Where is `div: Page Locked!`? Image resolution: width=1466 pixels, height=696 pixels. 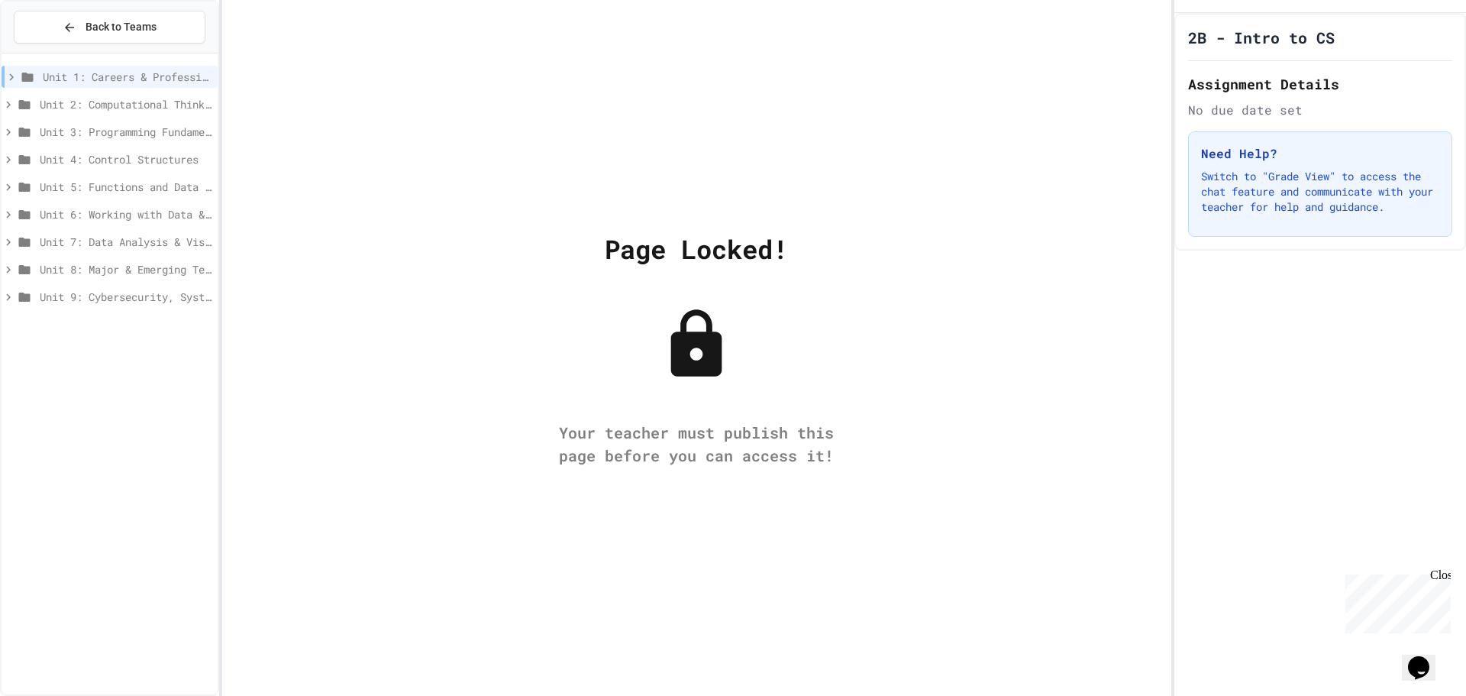
div: Page Locked! is located at coordinates (697, 248).